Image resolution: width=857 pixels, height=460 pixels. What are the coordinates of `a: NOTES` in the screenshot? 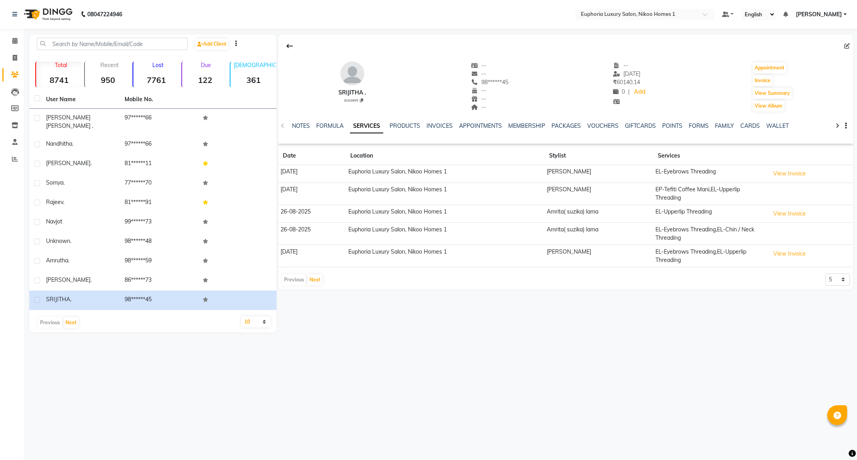 It's located at (301, 126).